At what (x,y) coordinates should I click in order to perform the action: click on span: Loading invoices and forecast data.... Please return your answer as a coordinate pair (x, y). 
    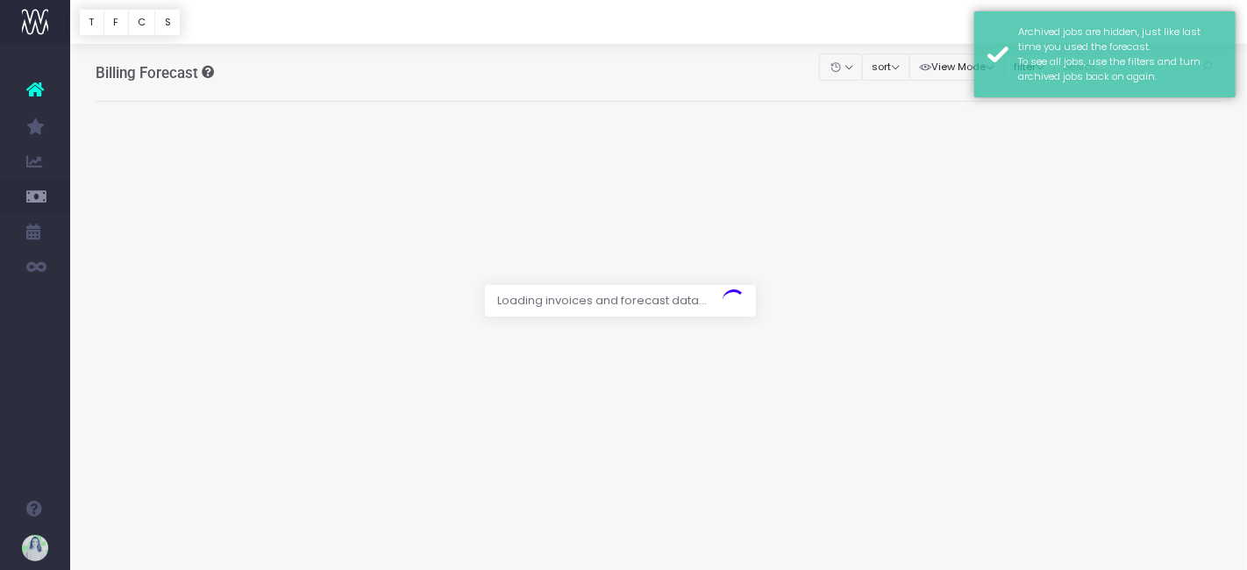
    Looking at the image, I should click on (602, 301).